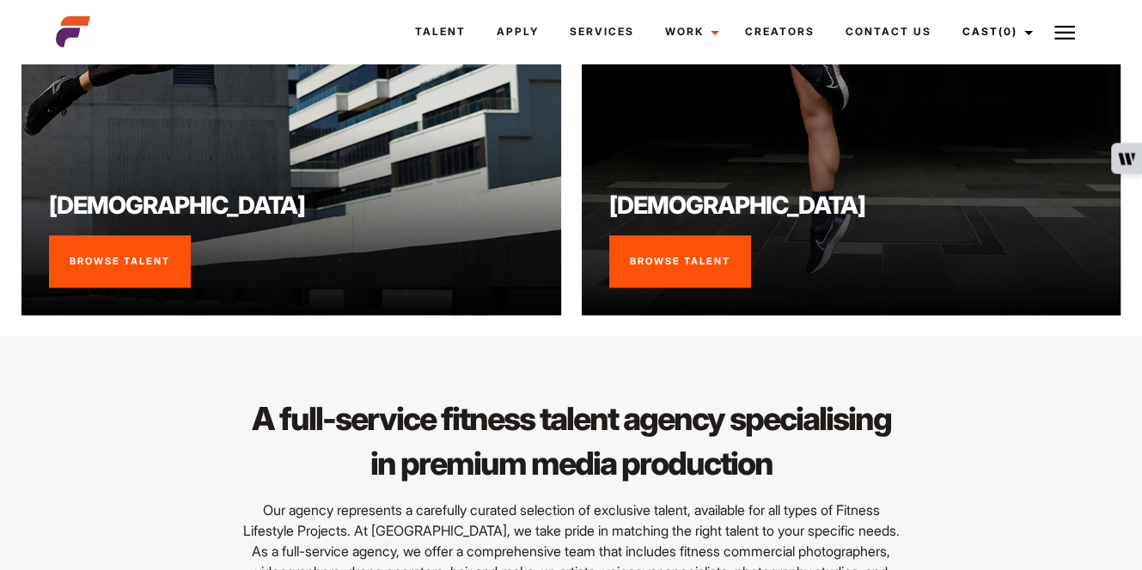  Describe the element at coordinates (570, 442) in the screenshot. I see `h2: A full-service fitness talent agency specialising in premium media production` at that location.